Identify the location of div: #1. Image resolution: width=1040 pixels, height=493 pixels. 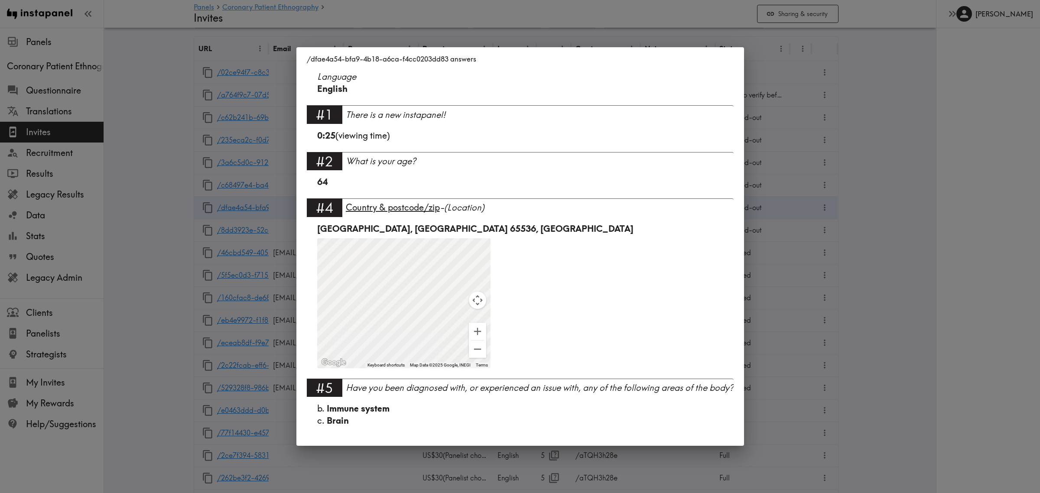
(325, 114).